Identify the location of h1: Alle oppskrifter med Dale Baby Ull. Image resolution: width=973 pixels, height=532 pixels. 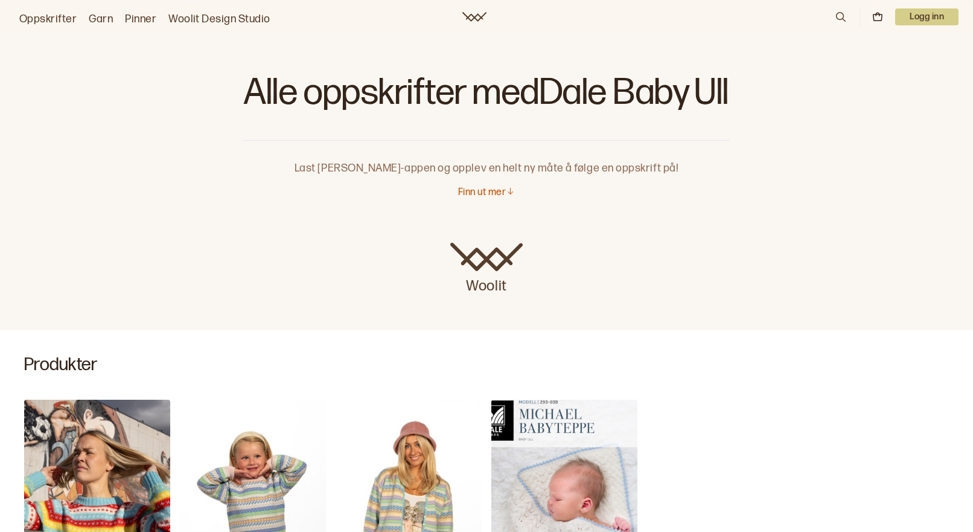
(487, 97).